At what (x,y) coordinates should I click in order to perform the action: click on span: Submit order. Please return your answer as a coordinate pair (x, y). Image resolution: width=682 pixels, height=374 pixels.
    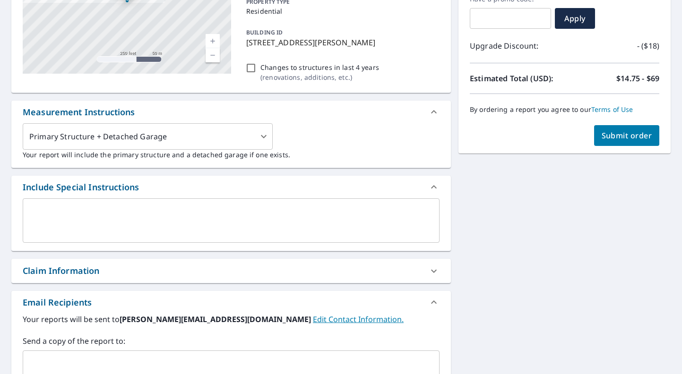
    Looking at the image, I should click on (627, 136).